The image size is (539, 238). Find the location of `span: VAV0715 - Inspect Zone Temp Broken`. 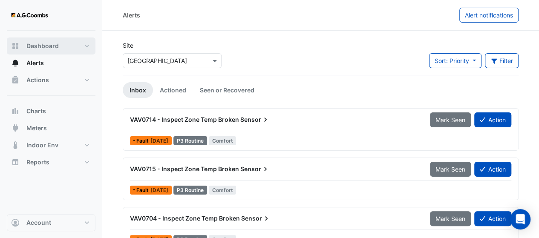

span: VAV0715 - Inspect Zone Temp Broken is located at coordinates (185, 169).